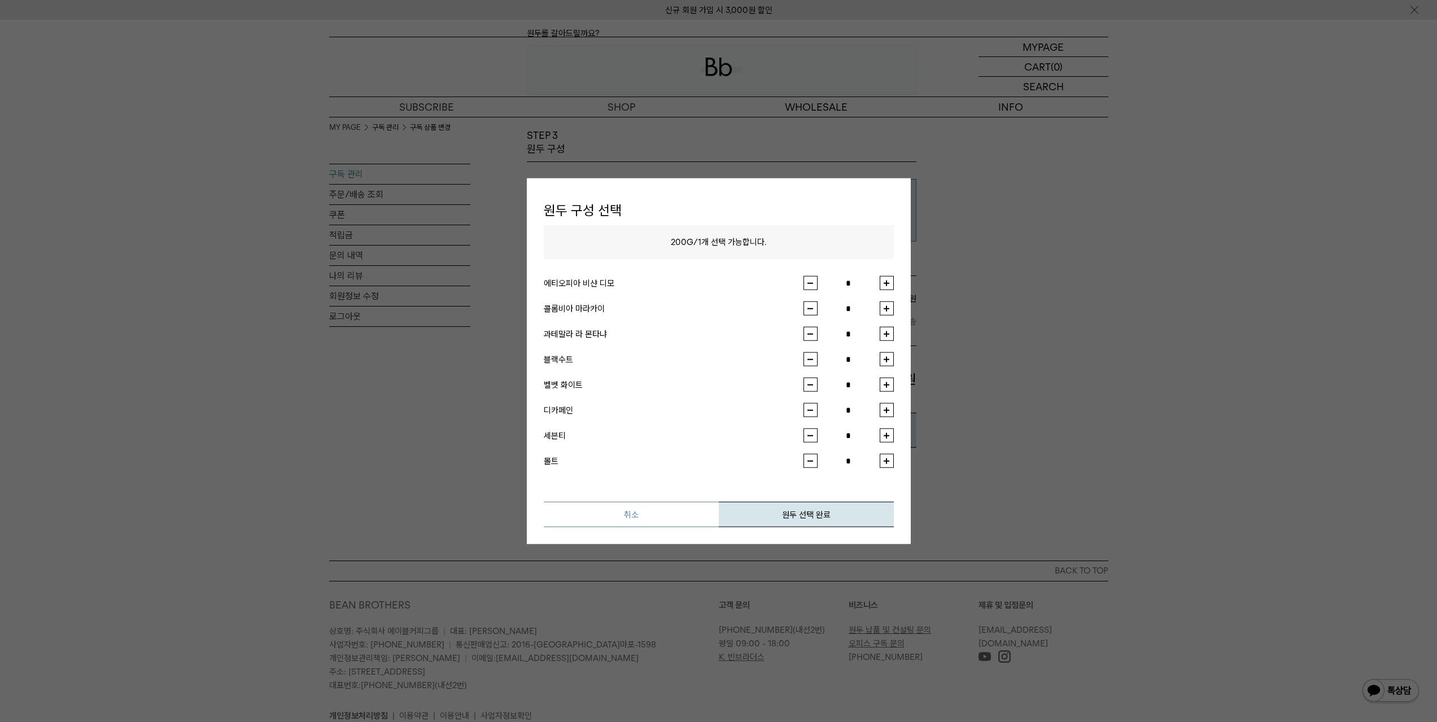 The height and width of the screenshot is (722, 1437). What do you see at coordinates (674, 283) in the screenshot?
I see `div: 에티오피아 비샨 디모` at bounding box center [674, 283].